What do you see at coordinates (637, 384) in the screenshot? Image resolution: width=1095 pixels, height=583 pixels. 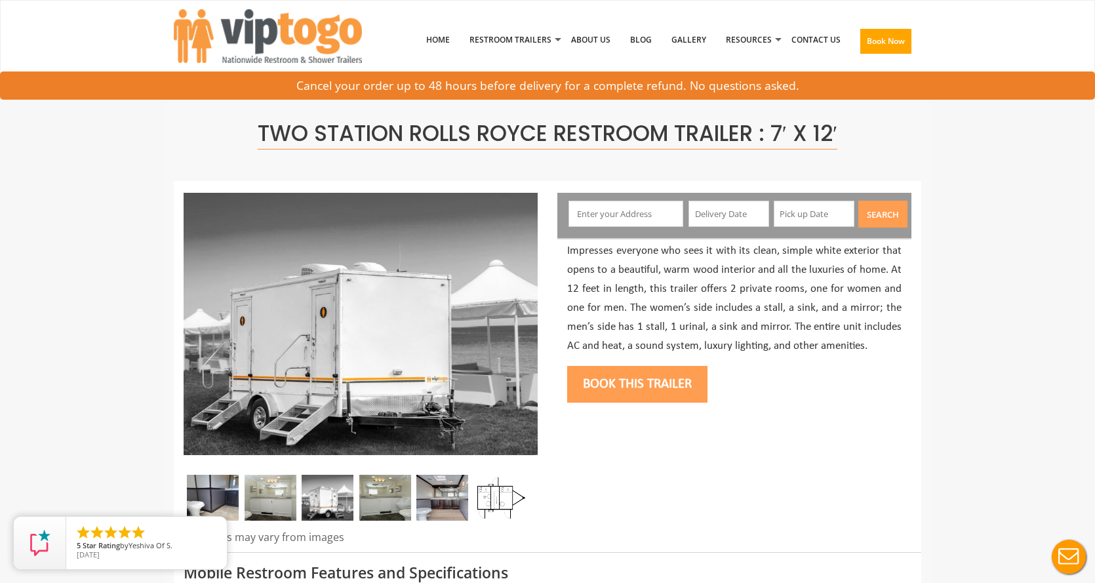 I see `button: Book this trailer` at bounding box center [637, 384].